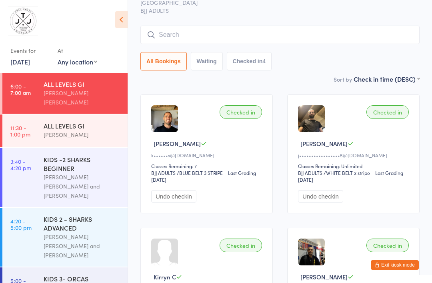 The image size is (432, 283). What do you see at coordinates (23, 21) in the screenshot?
I see `img: Traditional Brazilian Jiu Jitsu School Australia` at bounding box center [23, 21].